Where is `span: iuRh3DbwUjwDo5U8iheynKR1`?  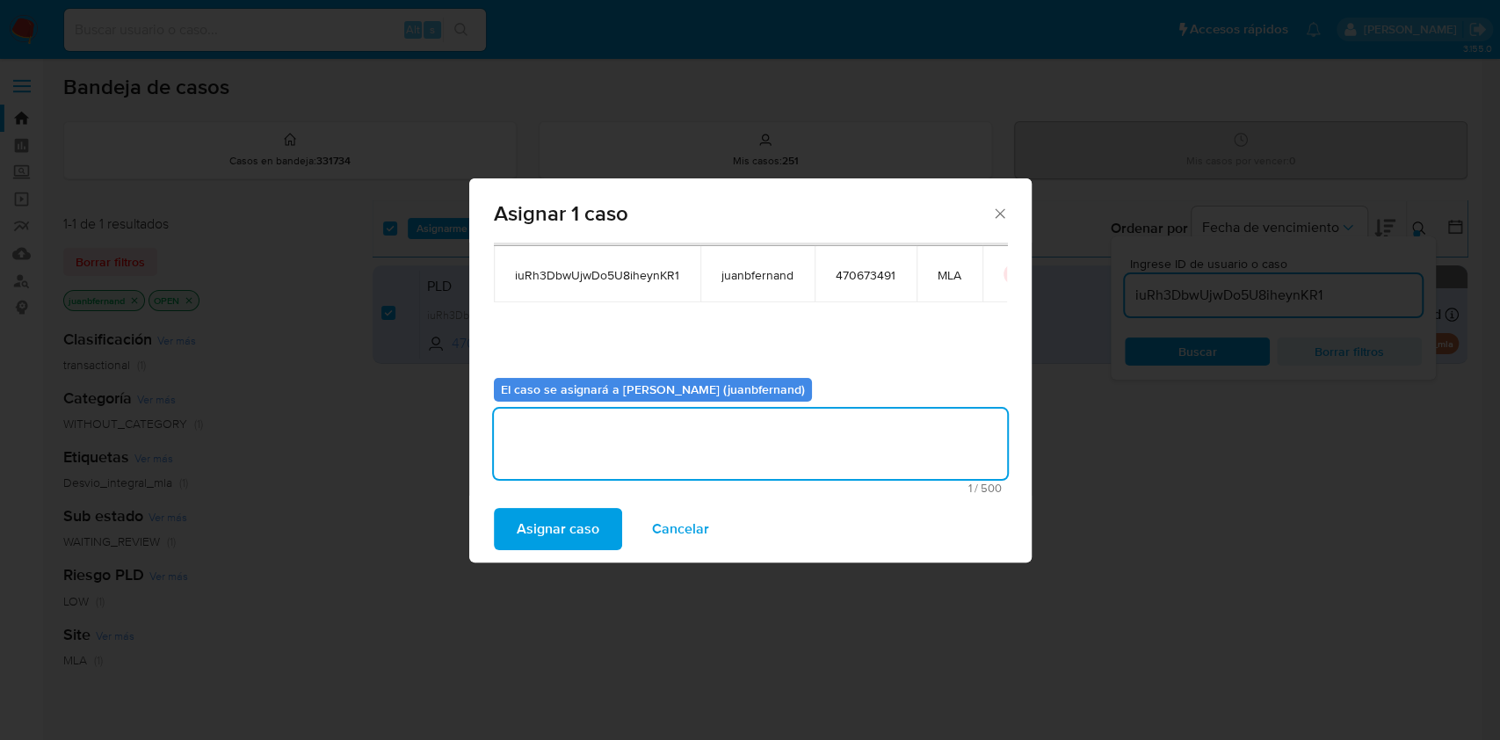 span: iuRh3DbwUjwDo5U8iheynKR1 is located at coordinates (597, 275).